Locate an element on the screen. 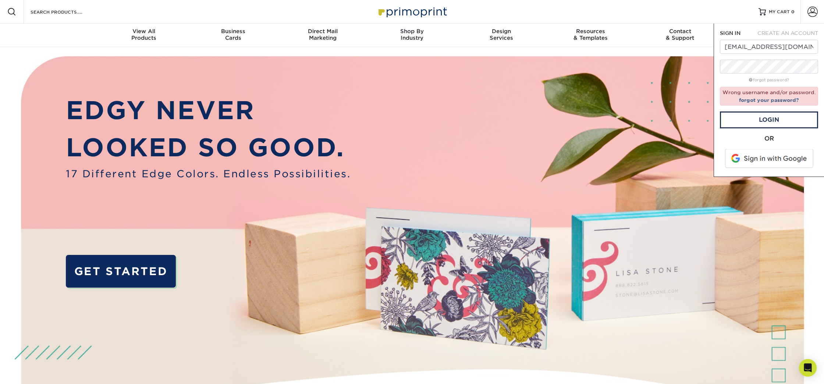 The image size is (824, 384). a: Resources& Templates is located at coordinates (591, 35).